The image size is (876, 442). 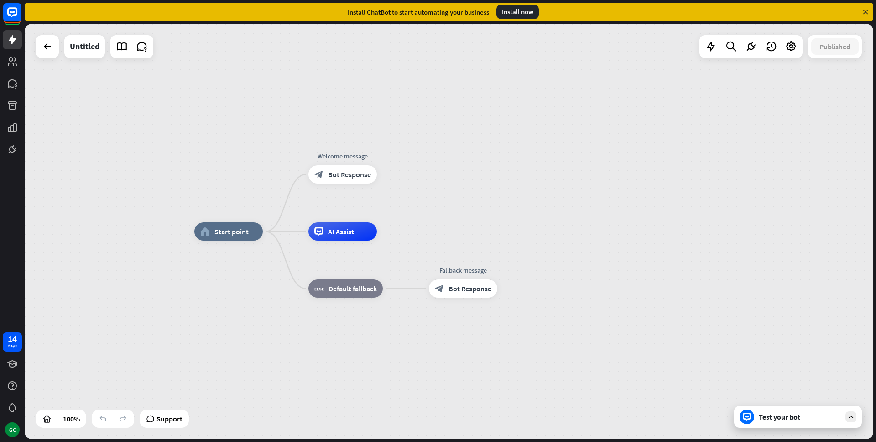 I want to click on div: Untitled, so click(x=84, y=47).